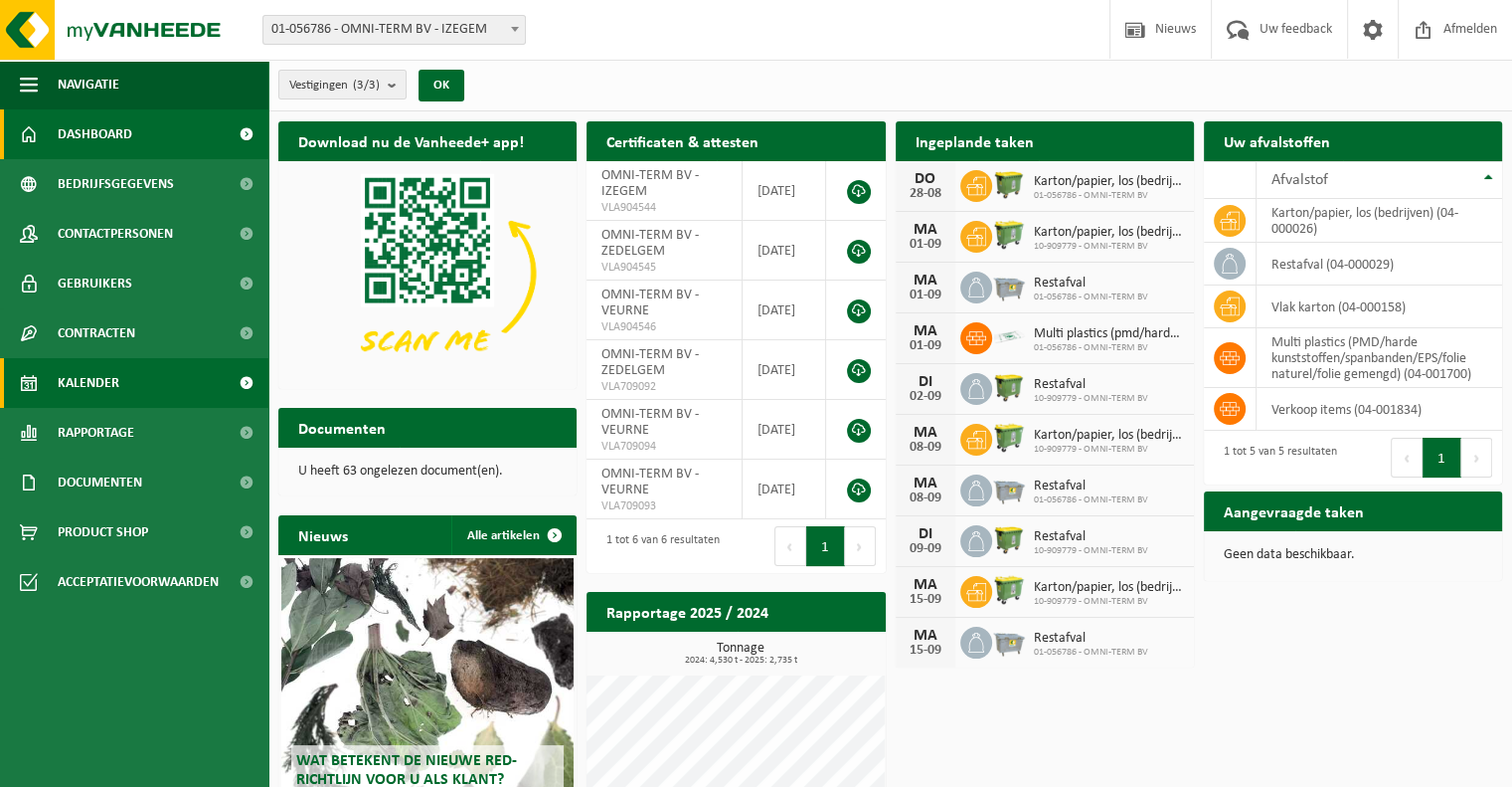  What do you see at coordinates (664, 268) in the screenshot?
I see `span: VLA904545` at bounding box center [664, 268].